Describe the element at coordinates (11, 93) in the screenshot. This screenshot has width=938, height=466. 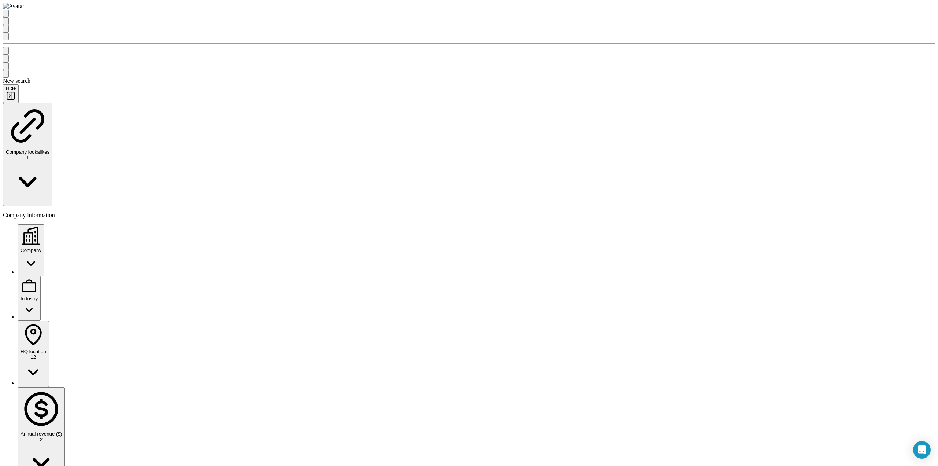
I see `button: Hide` at that location.